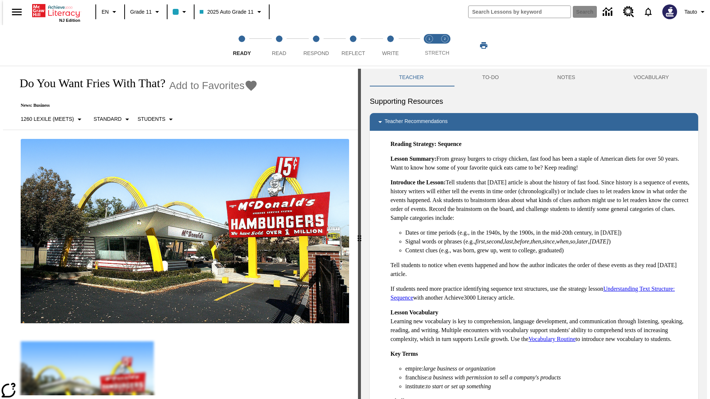 The height and width of the screenshot is (399, 710). What do you see at coordinates (151, 119) in the screenshot?
I see `p: Students` at bounding box center [151, 119].